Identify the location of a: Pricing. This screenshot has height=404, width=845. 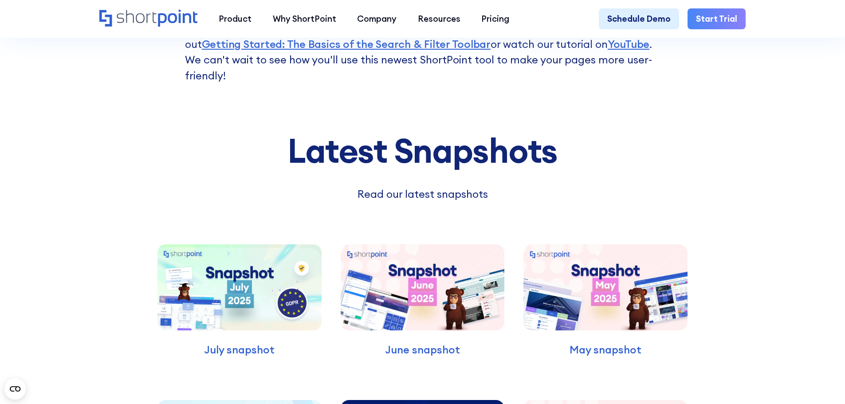
(495, 19).